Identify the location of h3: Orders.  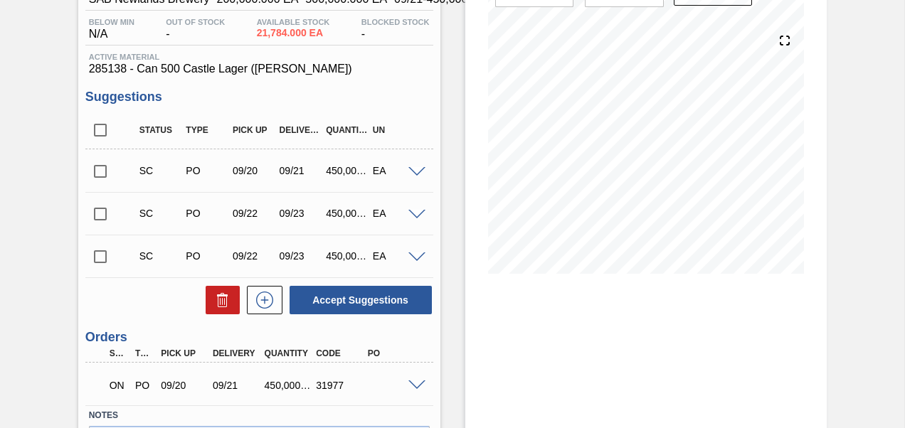
(259, 337).